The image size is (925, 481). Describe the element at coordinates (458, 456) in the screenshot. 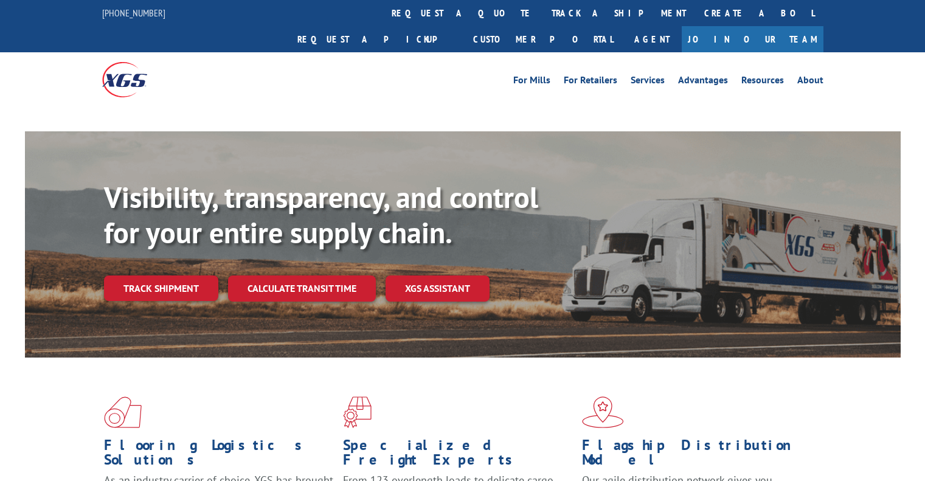

I see `h1: Specialized Freight Experts` at that location.